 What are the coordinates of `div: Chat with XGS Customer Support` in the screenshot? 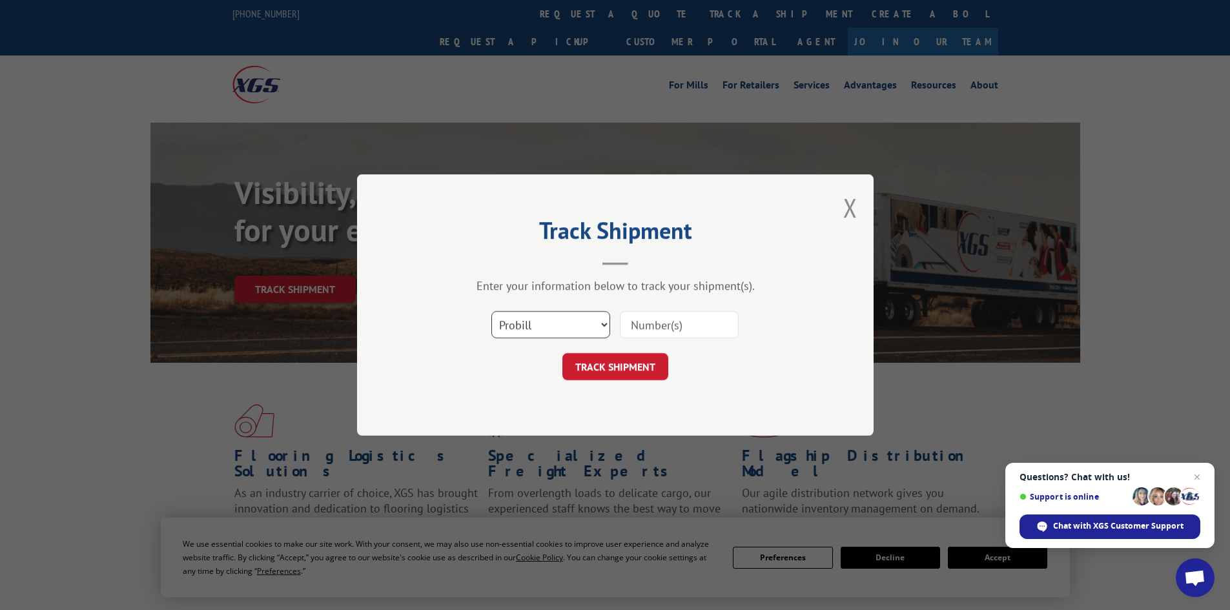 It's located at (1110, 527).